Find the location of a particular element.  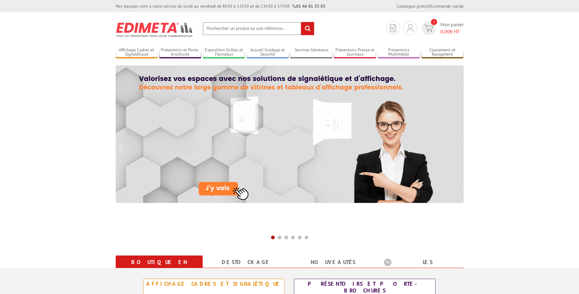

span: 0 is located at coordinates (434, 22).